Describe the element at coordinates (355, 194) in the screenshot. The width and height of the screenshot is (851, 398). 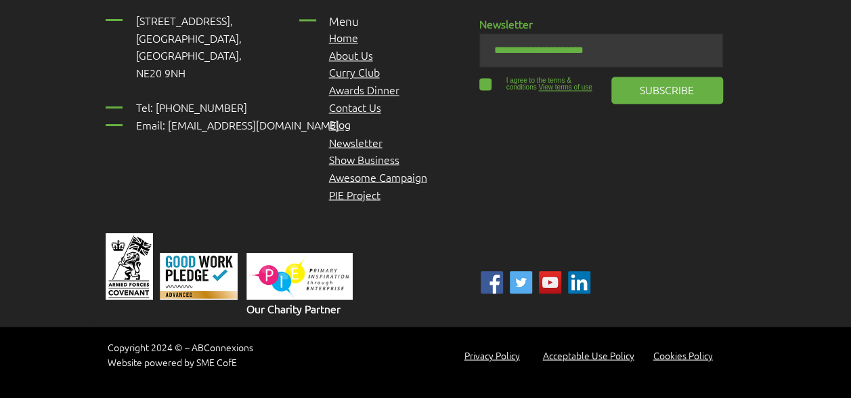
I see `a: PIE Project` at that location.